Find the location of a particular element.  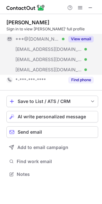

button: Notes is located at coordinates (52, 174).